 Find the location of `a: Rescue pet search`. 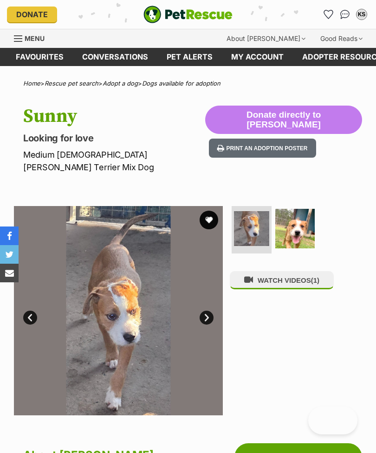

a: Rescue pet search is located at coordinates (72, 83).